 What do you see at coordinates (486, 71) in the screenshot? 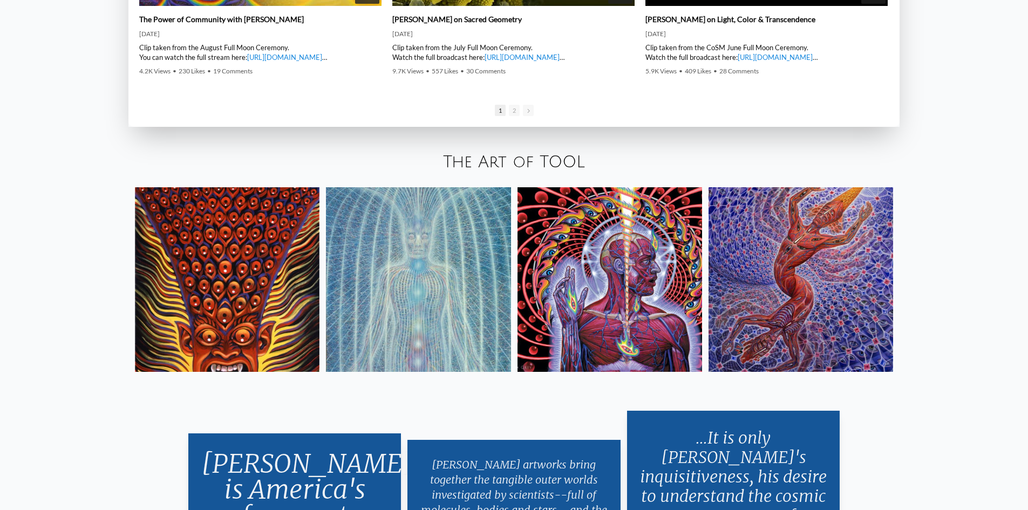
I see `span: 30 Comments` at bounding box center [486, 71].